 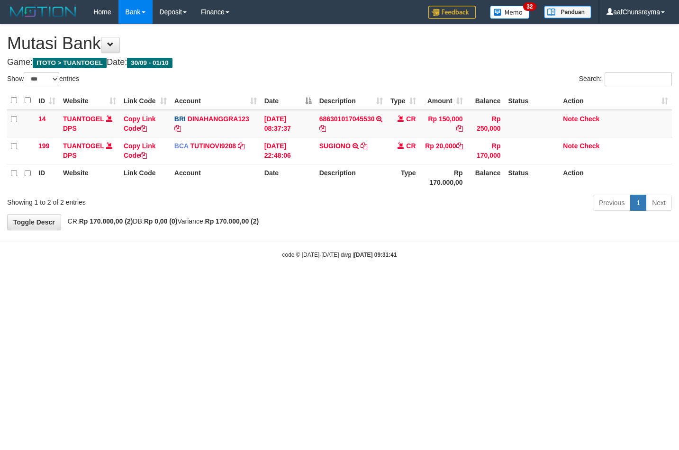 I want to click on td: Rp 150,000, so click(x=443, y=124).